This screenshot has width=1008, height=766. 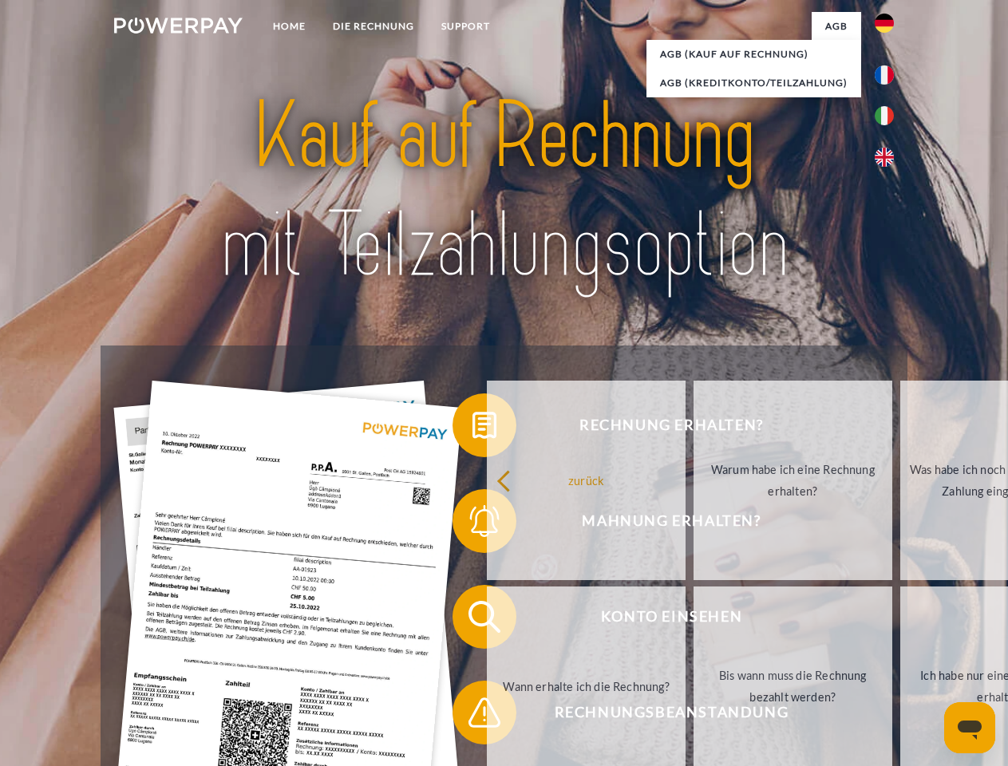 I want to click on div: zurück, so click(x=586, y=480).